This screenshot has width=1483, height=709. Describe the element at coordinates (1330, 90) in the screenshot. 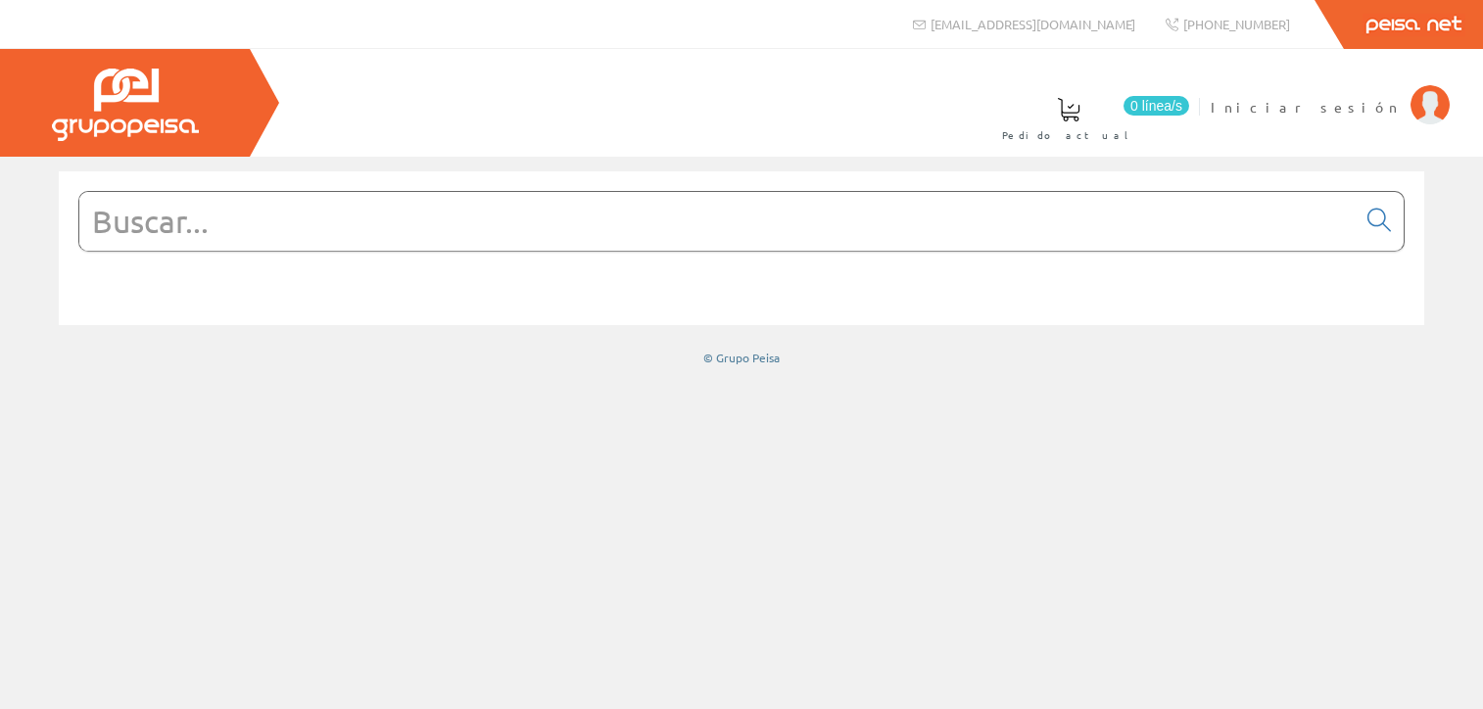

I see `a: Iniciar sesión` at that location.